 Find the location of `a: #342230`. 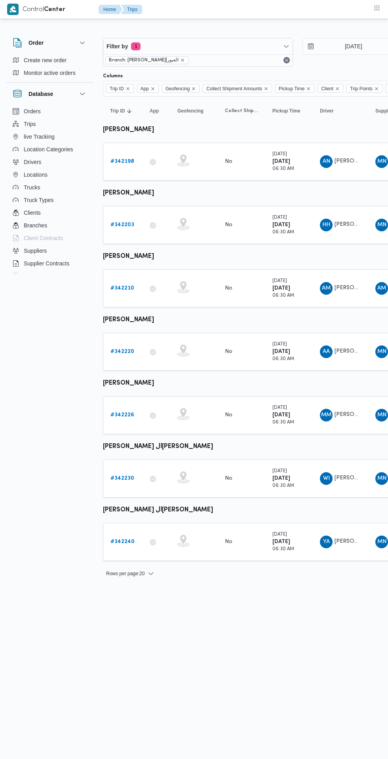

a: #342230 is located at coordinates (122, 478).